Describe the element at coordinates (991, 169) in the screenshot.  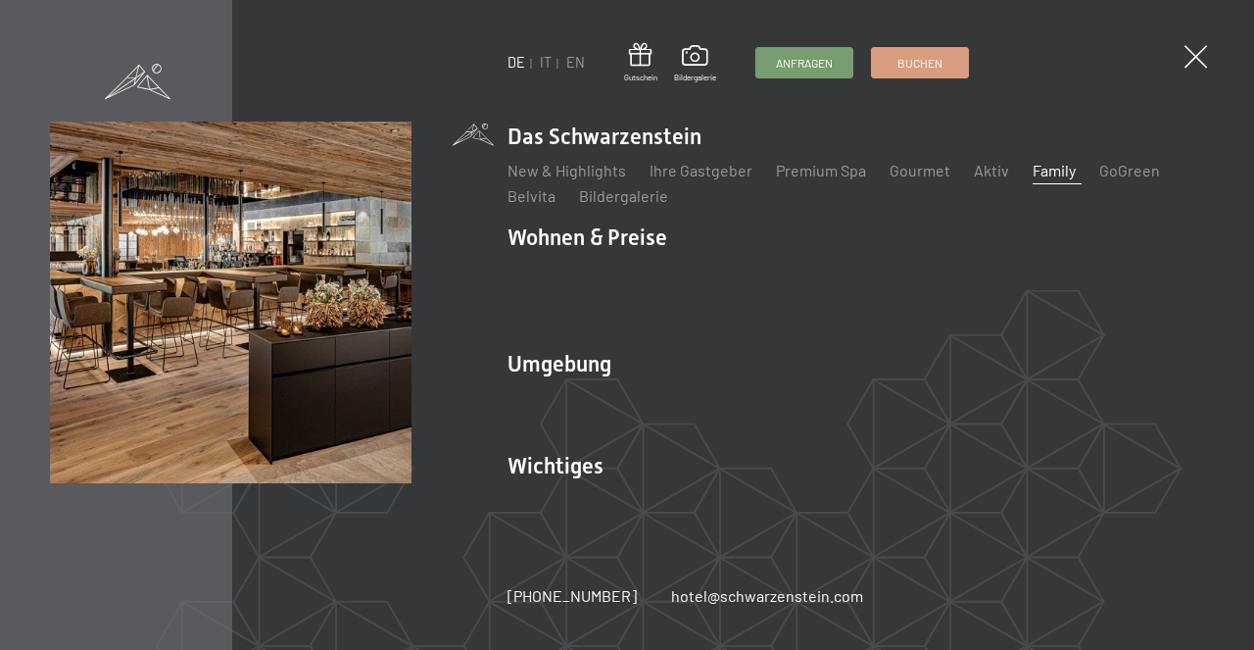
I see `a: Aktiv` at that location.